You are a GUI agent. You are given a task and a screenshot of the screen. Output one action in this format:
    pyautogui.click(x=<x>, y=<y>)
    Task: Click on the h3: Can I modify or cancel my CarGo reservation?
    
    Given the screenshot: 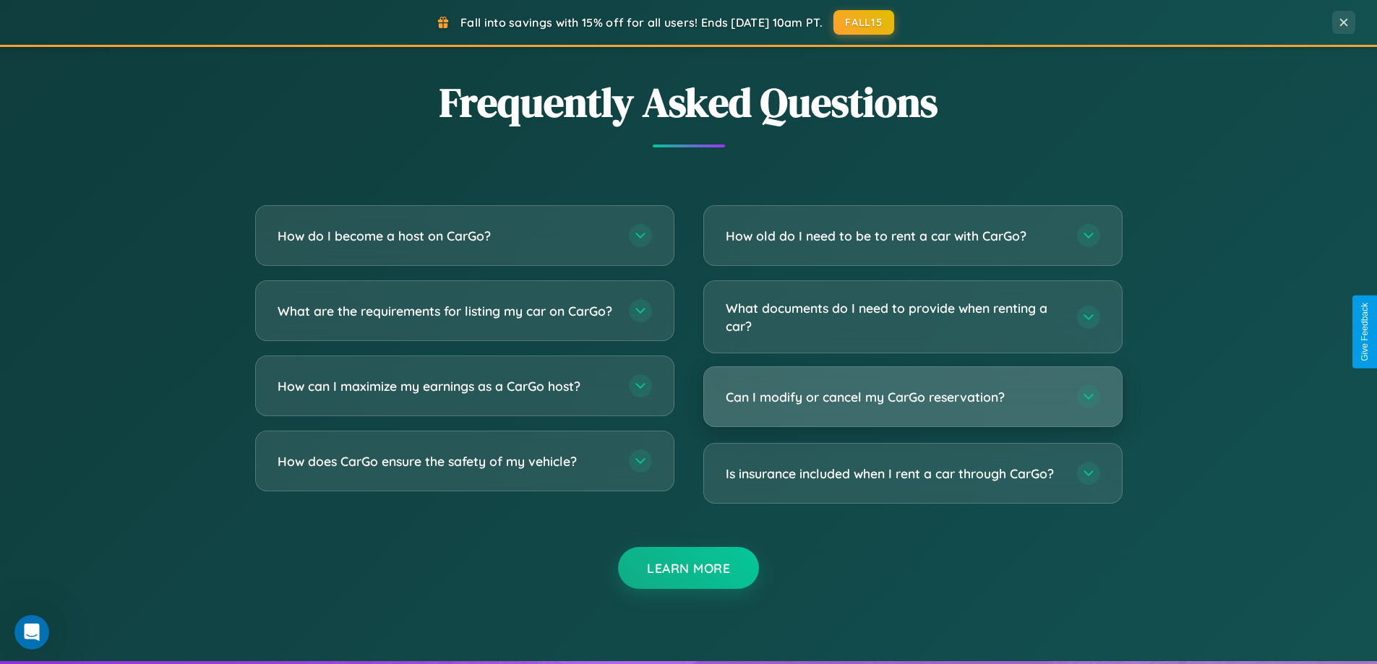 What is the action you would take?
    pyautogui.click(x=894, y=397)
    